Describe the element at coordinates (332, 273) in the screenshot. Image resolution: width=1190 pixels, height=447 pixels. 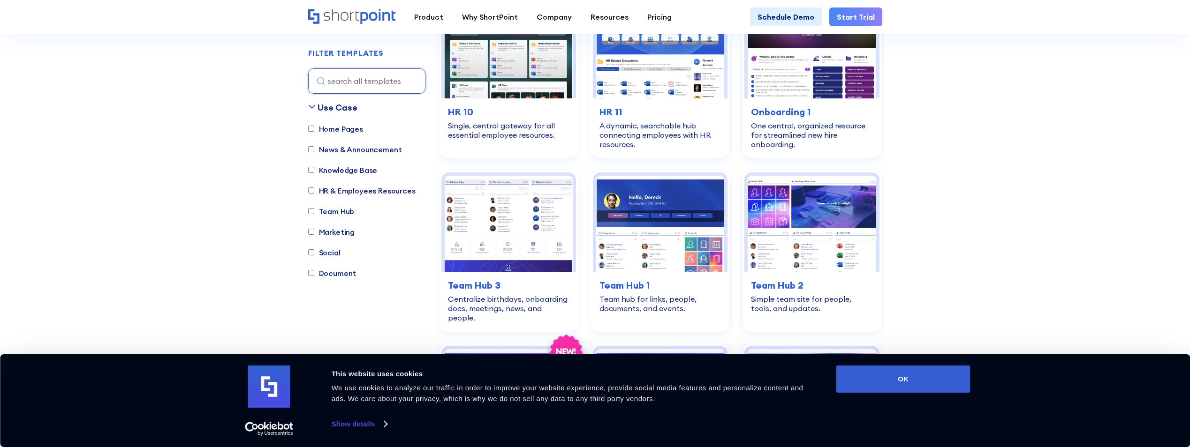
I see `label: Document` at that location.